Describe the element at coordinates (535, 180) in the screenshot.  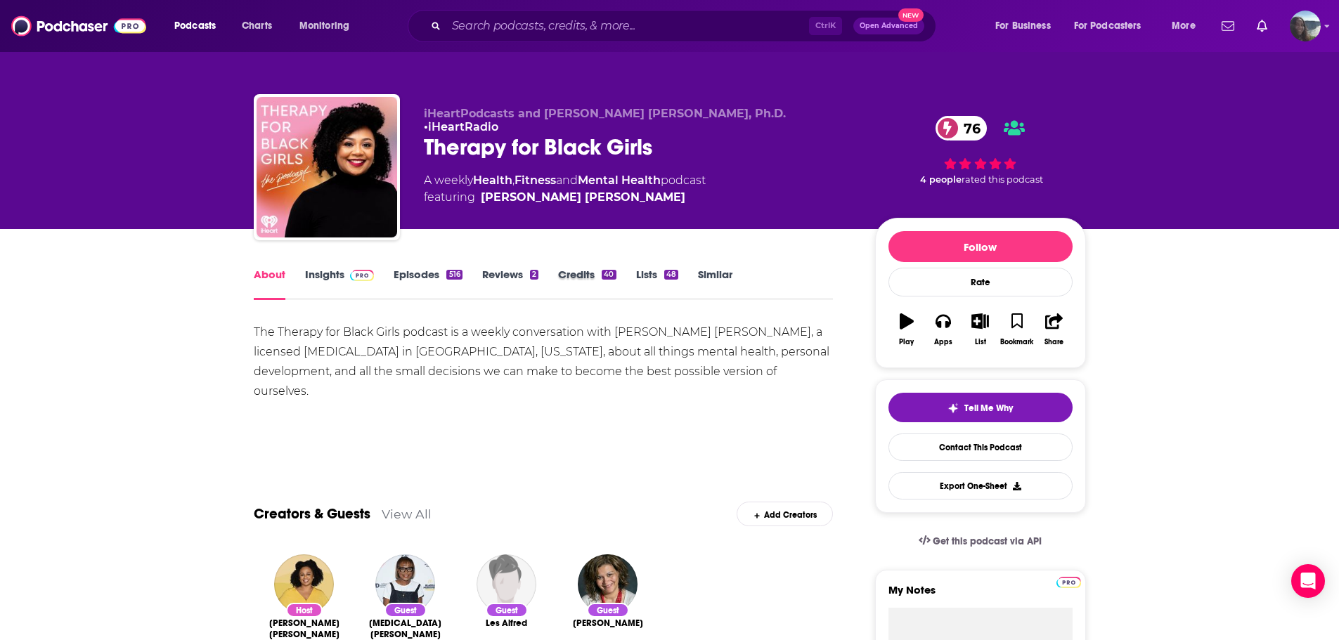
I see `a: Fitness` at that location.